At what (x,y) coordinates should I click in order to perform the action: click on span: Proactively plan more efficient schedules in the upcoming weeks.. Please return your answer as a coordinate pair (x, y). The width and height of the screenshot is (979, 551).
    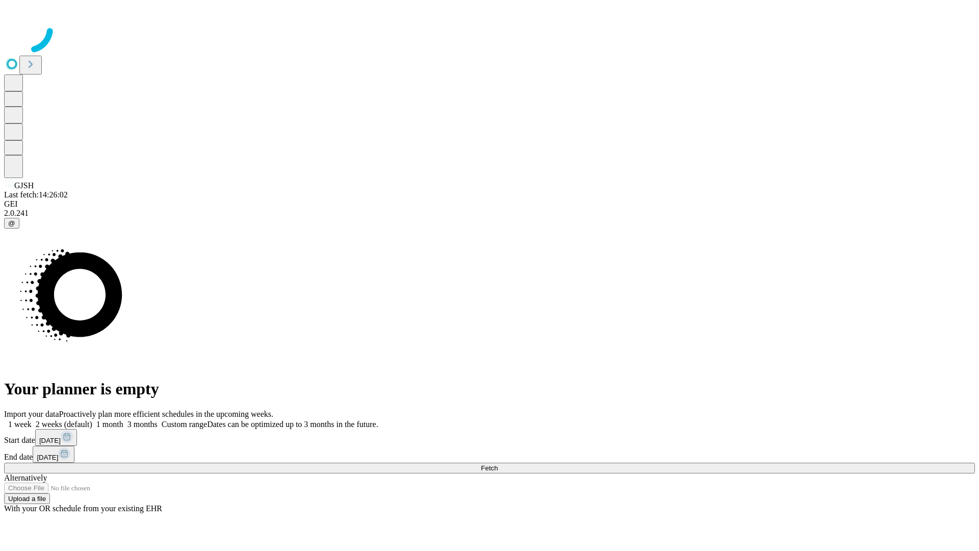
    Looking at the image, I should click on (166, 414).